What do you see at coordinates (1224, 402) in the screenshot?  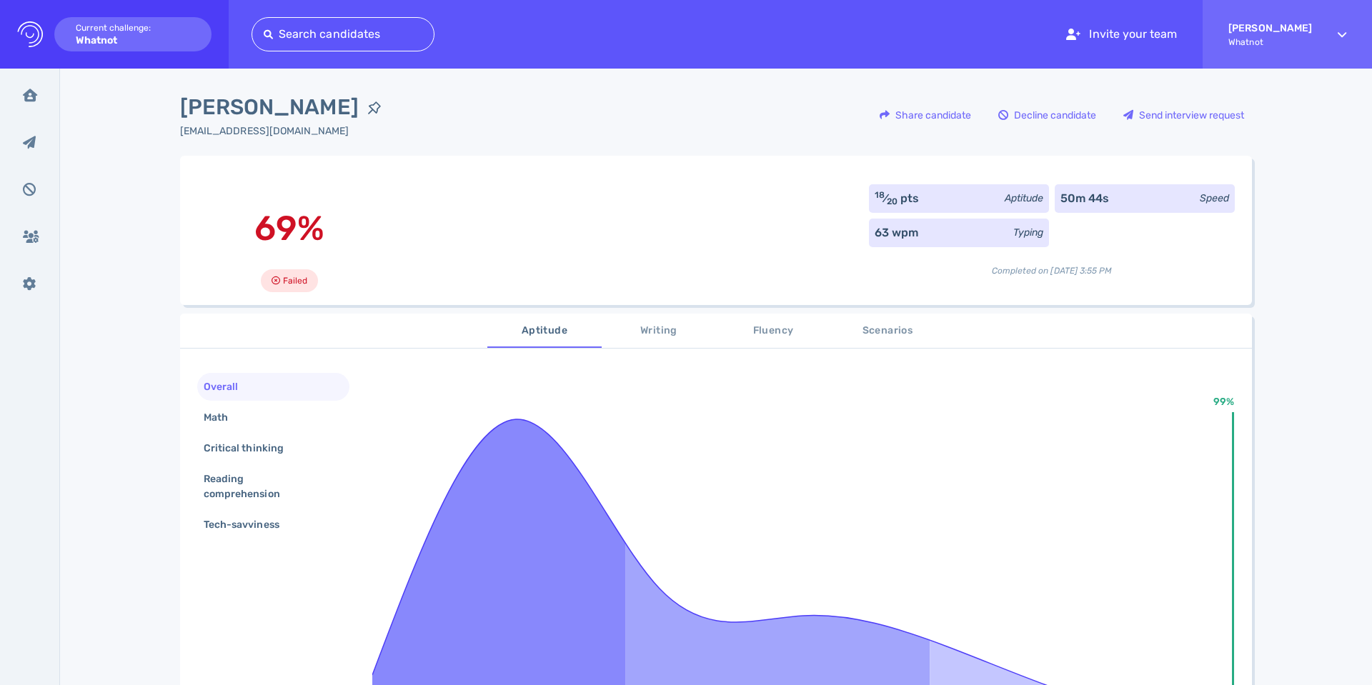 I see `text: 99%` at bounding box center [1224, 402].